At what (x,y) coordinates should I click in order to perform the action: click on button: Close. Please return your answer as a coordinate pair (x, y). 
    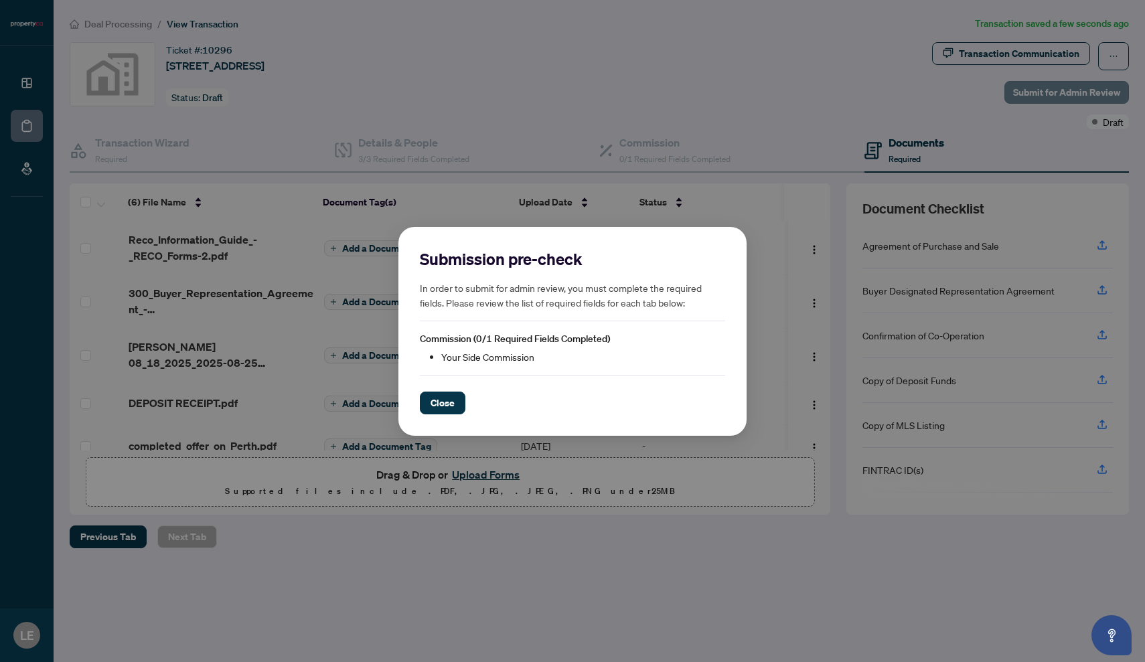
    Looking at the image, I should click on (443, 403).